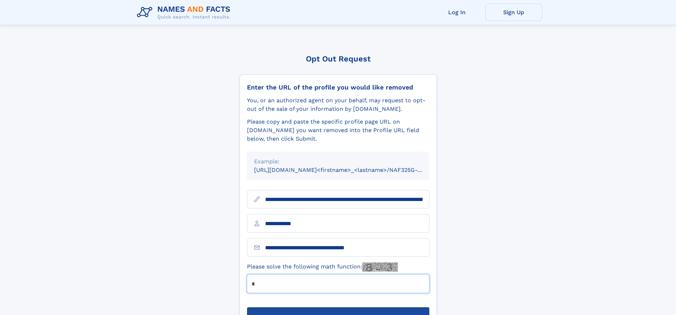 Image resolution: width=676 pixels, height=315 pixels. What do you see at coordinates (514, 12) in the screenshot?
I see `a: Sign Up` at bounding box center [514, 12].